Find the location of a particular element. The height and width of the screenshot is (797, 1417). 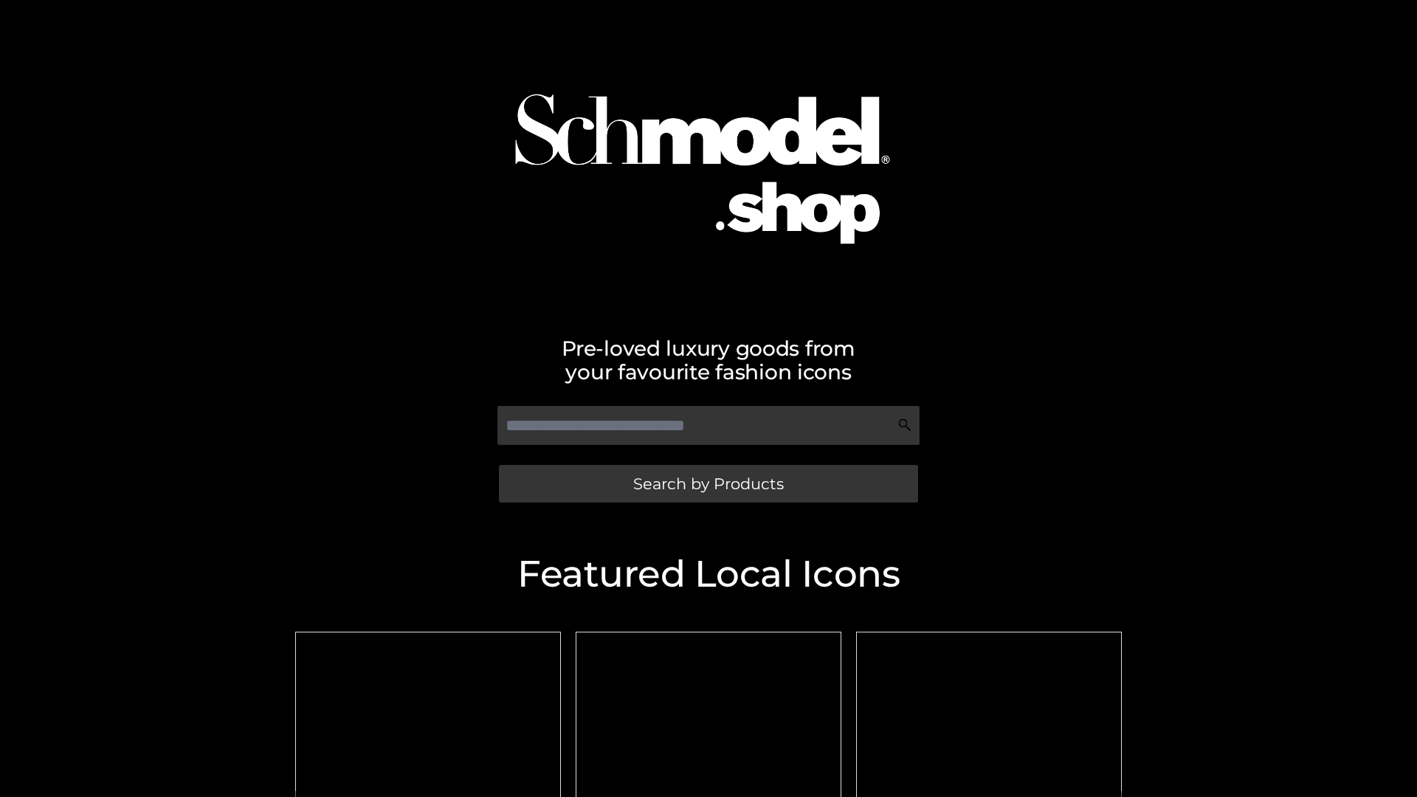

img: Search Icon is located at coordinates (905, 425).